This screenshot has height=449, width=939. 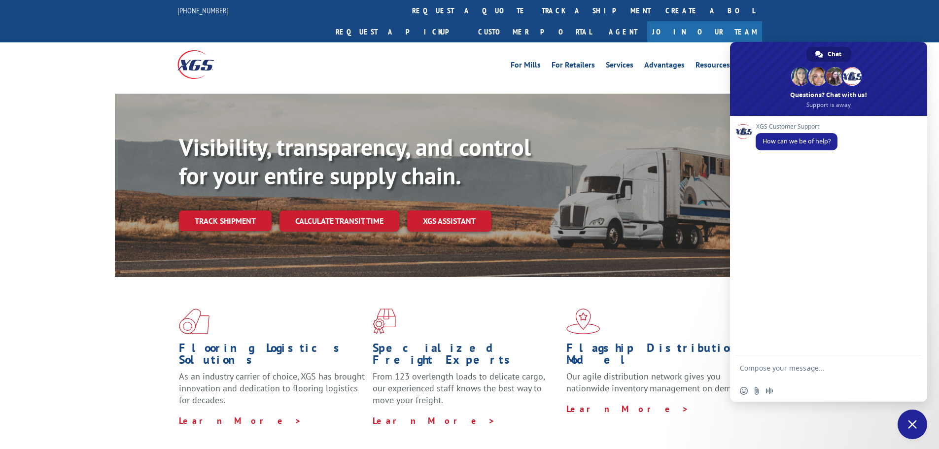 What do you see at coordinates (272, 388) in the screenshot?
I see `span: As an industry carrier of choice, XGS has brought innovation and dedication to flooring logistics...` at bounding box center [272, 388].